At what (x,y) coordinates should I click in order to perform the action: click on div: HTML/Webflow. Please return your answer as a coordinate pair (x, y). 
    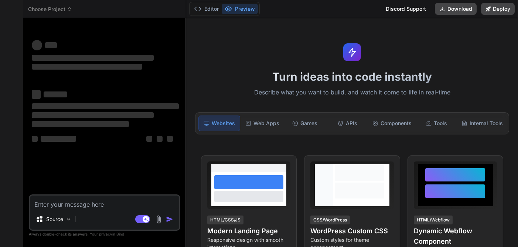
    Looking at the image, I should click on (433, 220).